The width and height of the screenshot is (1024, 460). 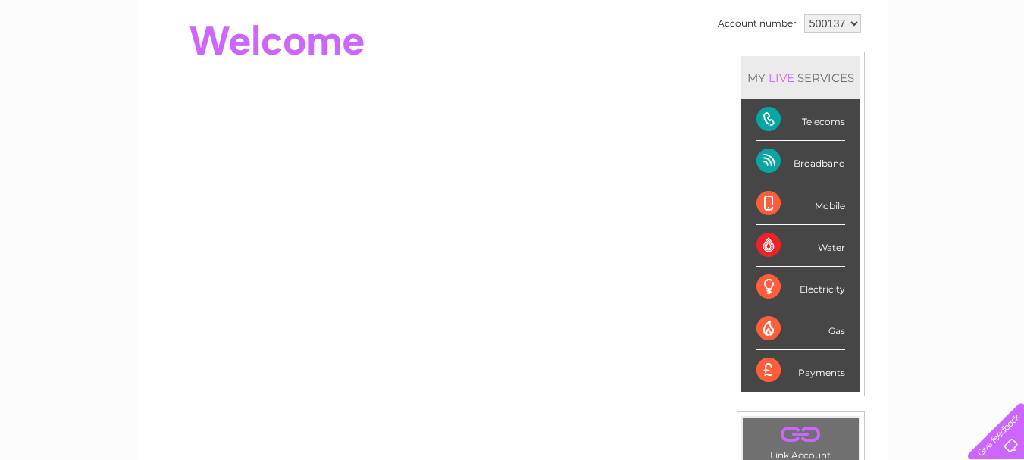 I want to click on a: 0333 014 3131, so click(x=790, y=17).